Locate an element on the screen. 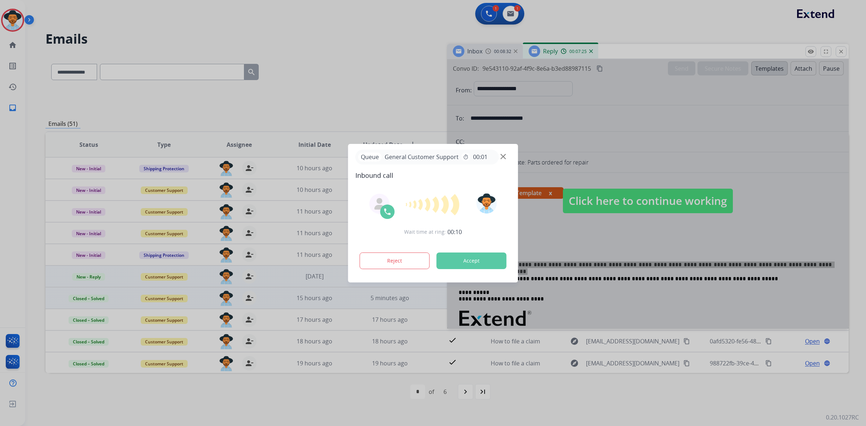  p: Queue is located at coordinates (370, 157).